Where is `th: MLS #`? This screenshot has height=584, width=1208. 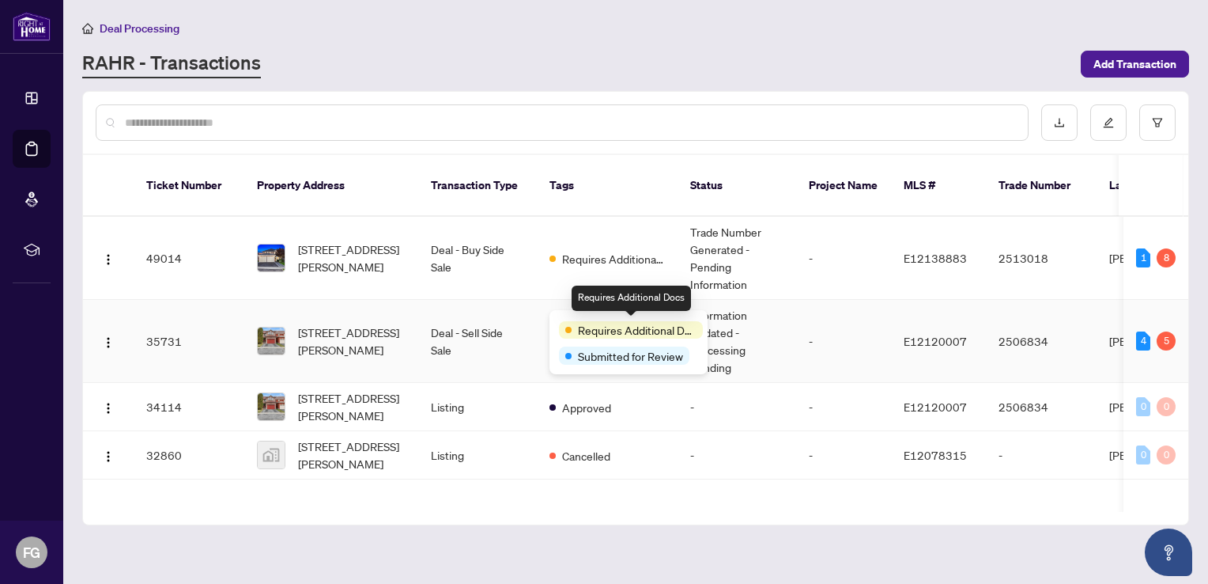
th: MLS # is located at coordinates (939, 186).